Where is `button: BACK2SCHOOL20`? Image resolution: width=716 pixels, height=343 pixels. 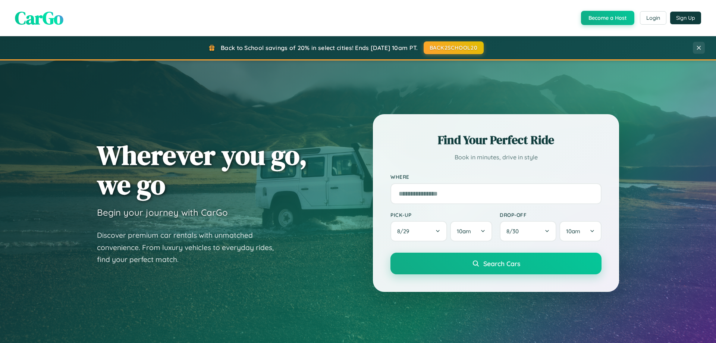 button: BACK2SCHOOL20 is located at coordinates (453, 48).